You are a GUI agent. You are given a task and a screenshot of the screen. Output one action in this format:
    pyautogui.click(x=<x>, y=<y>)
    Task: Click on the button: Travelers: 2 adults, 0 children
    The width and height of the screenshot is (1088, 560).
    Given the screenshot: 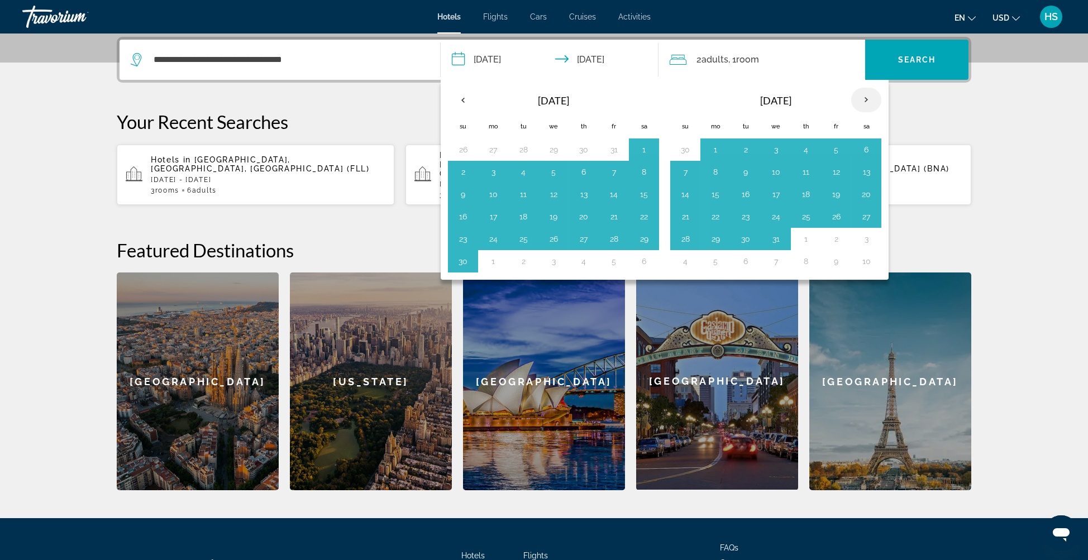 What is the action you would take?
    pyautogui.click(x=762, y=60)
    